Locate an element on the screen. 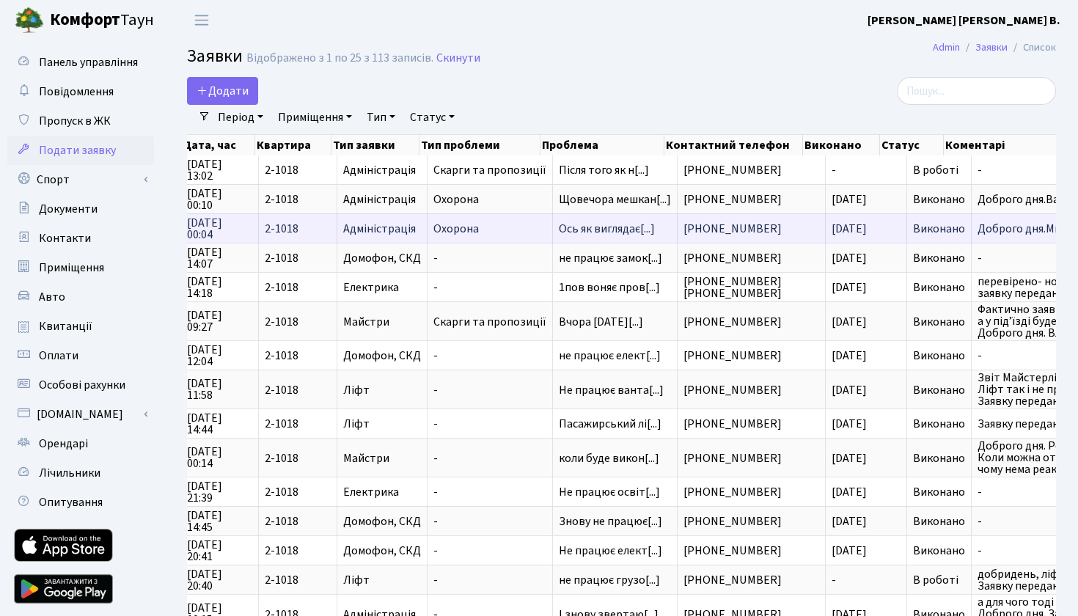  span: Охорона is located at coordinates (490, 229).